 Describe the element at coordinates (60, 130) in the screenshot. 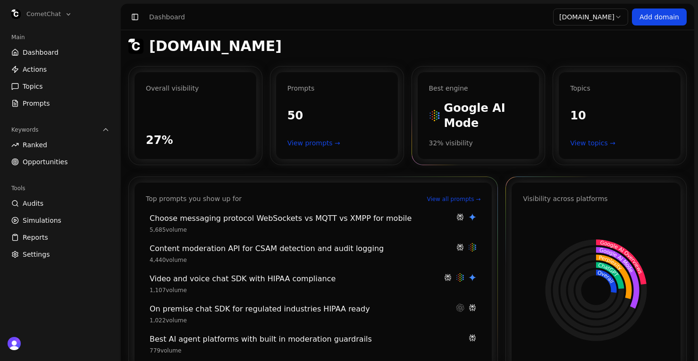

I see `button: Keywords` at that location.